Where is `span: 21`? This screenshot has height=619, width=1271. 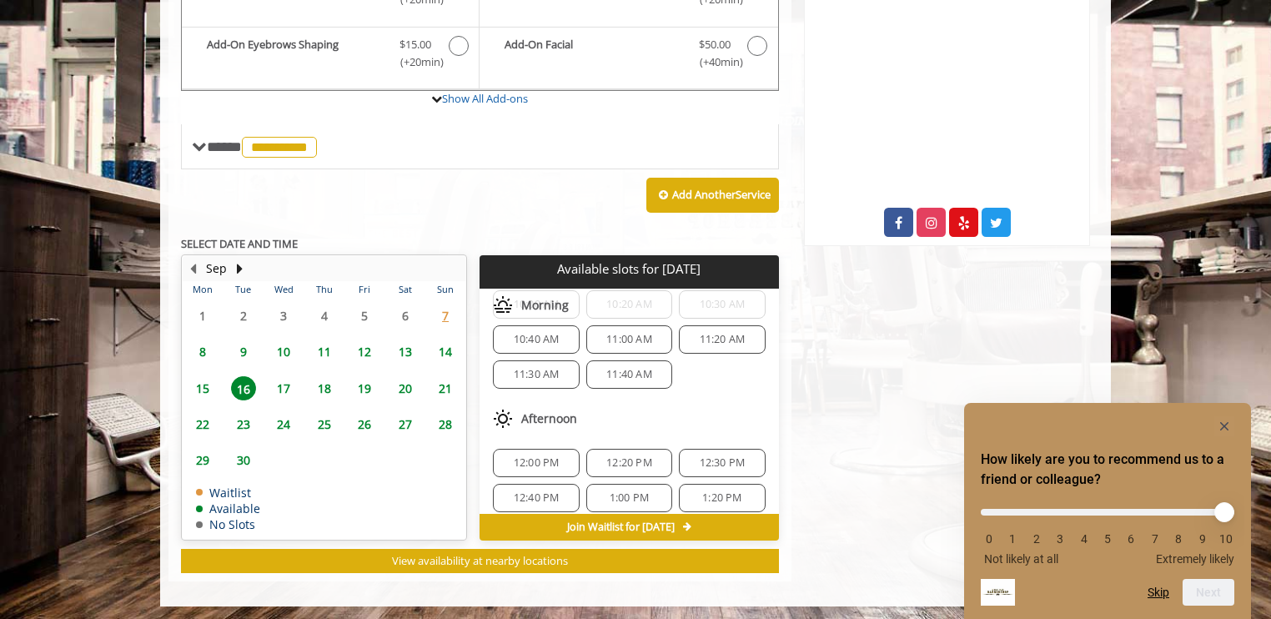 span: 21 is located at coordinates (445, 388).